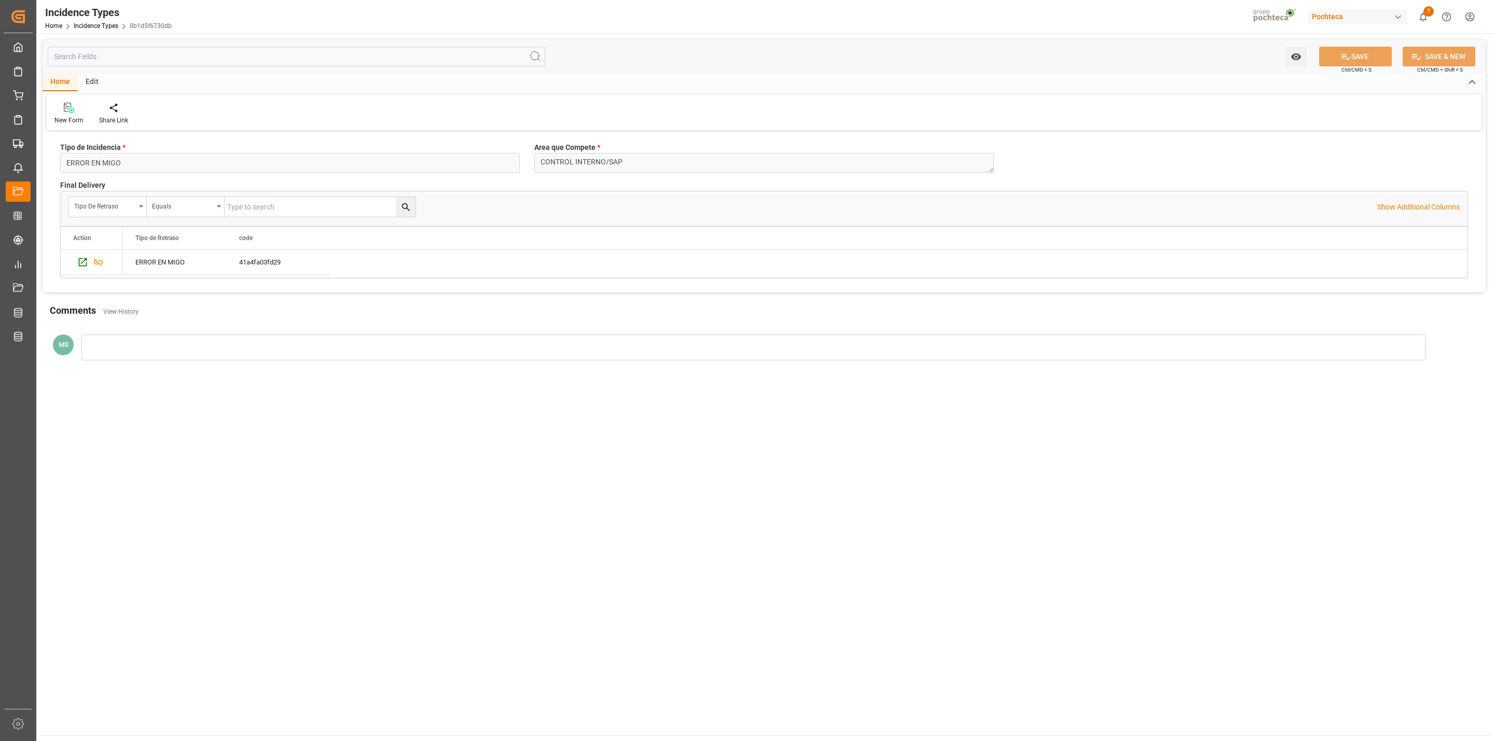 Image resolution: width=1494 pixels, height=741 pixels. What do you see at coordinates (157, 238) in the screenshot?
I see `span: Tipo de Retraso` at bounding box center [157, 238].